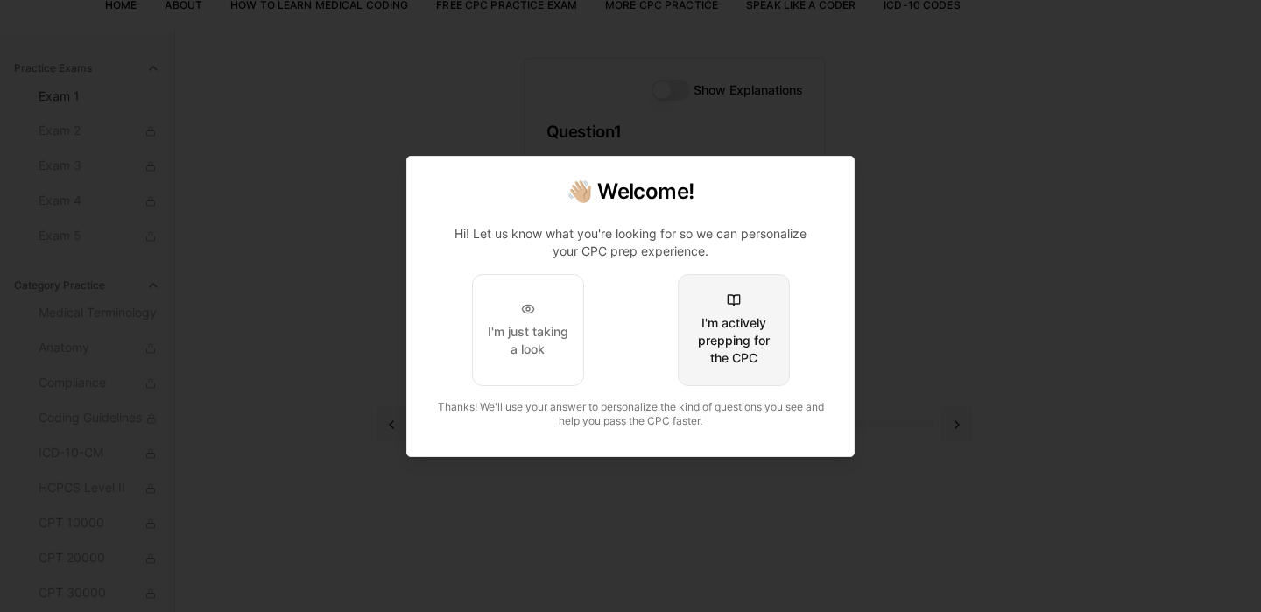 This screenshot has width=1261, height=612. I want to click on p: Hi! Let us know what you're looking for so we can personalize your CPC prep experience., so click(631, 243).